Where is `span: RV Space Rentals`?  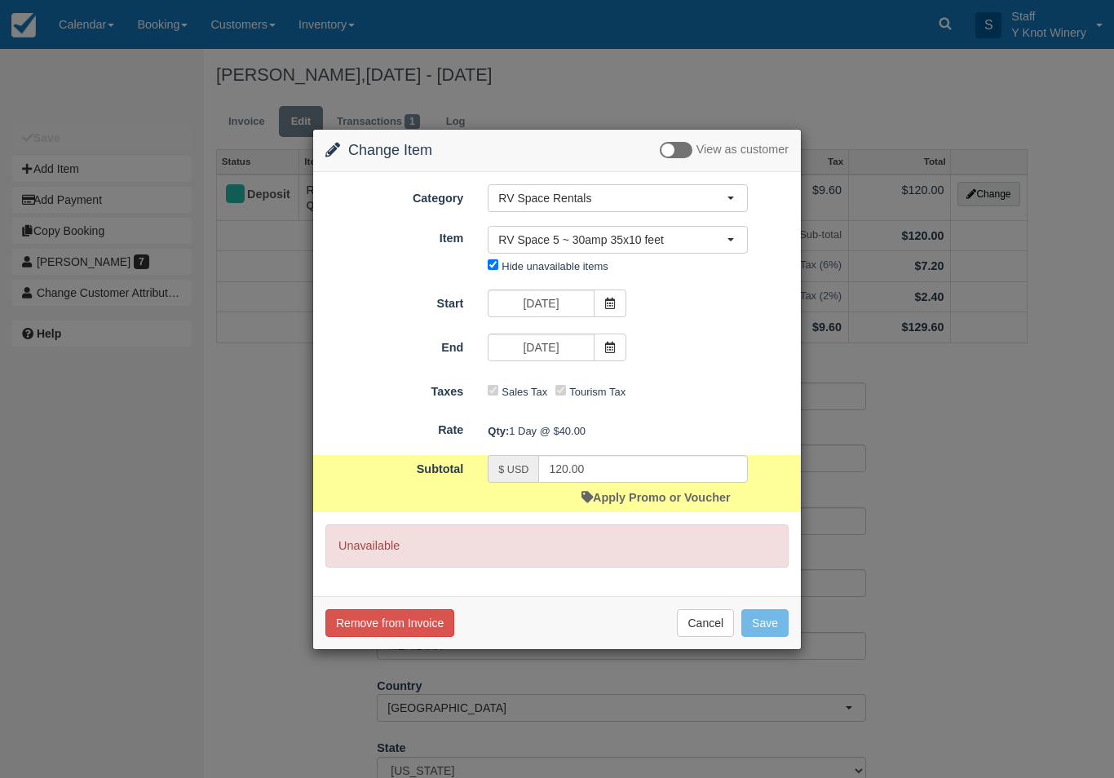
span: RV Space Rentals is located at coordinates (613, 198).